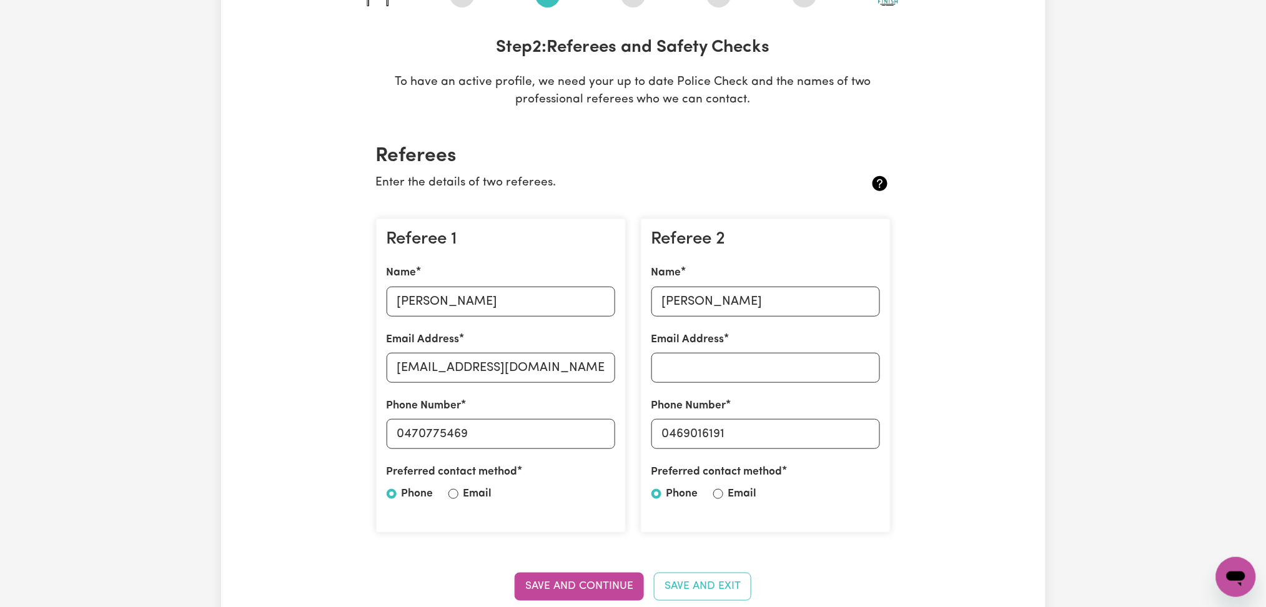 This screenshot has width=1266, height=607. Describe the element at coordinates (766, 240) in the screenshot. I see `h3: Referee 2` at that location.